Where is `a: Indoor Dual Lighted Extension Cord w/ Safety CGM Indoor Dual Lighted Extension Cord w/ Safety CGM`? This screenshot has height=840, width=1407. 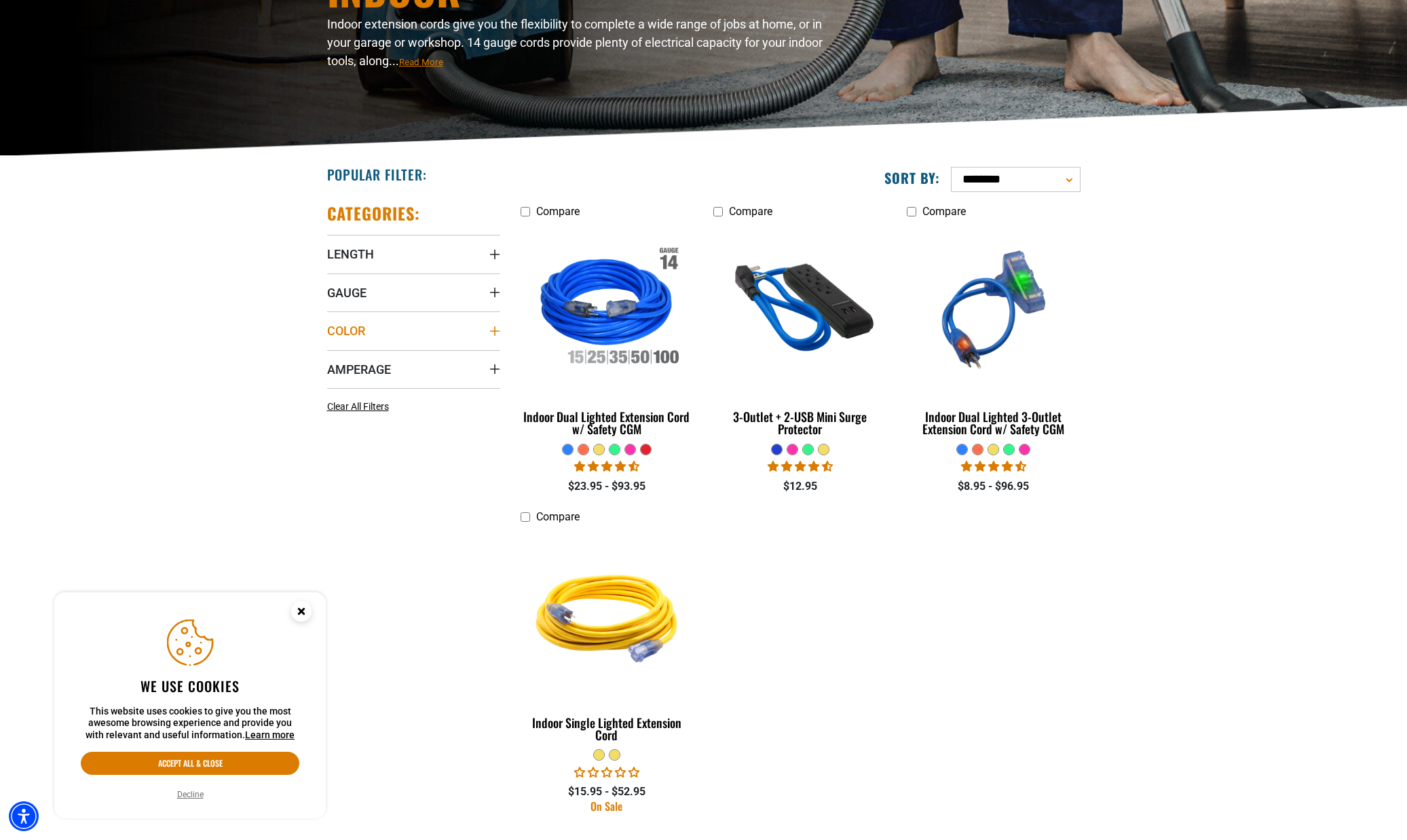
a: Indoor Dual Lighted Extension Cord w/ Safety CGM Indoor Dual Lighted Extension Cord w/ Safety CGM is located at coordinates (606, 333).